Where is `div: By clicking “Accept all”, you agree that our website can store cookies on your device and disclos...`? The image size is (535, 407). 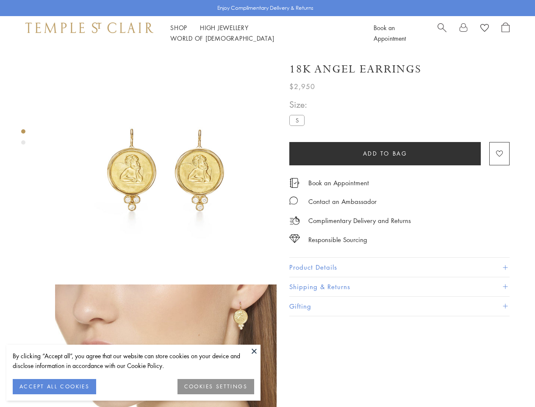
div: By clicking “Accept all”, you agree that our website can store cookies on your device and disclos... is located at coordinates (134, 361).